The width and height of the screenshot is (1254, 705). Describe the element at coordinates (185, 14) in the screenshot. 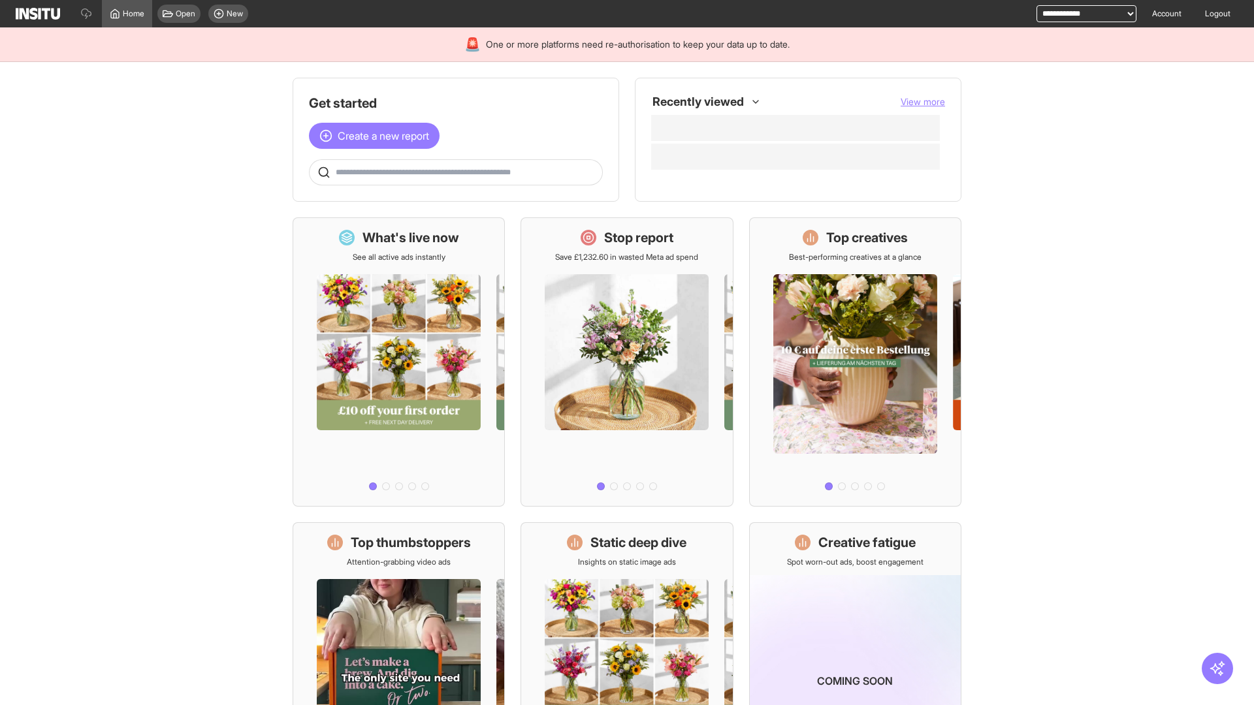

I see `span: Open` at that location.